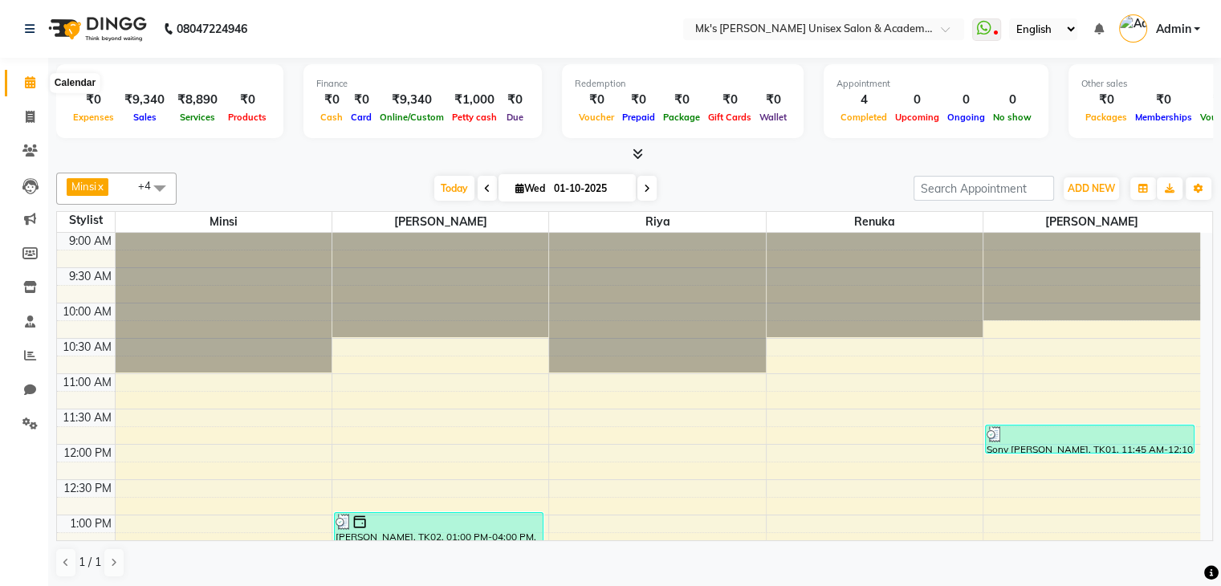  What do you see at coordinates (198, 117) in the screenshot?
I see `span: Services` at bounding box center [198, 117].